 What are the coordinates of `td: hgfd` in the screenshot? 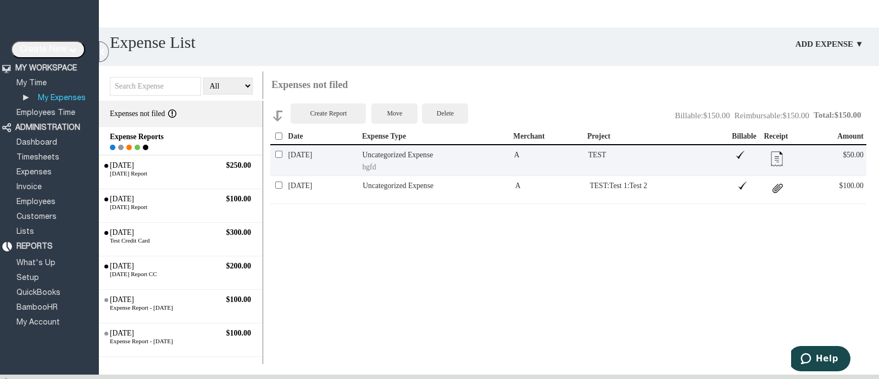 It's located at (613, 167).